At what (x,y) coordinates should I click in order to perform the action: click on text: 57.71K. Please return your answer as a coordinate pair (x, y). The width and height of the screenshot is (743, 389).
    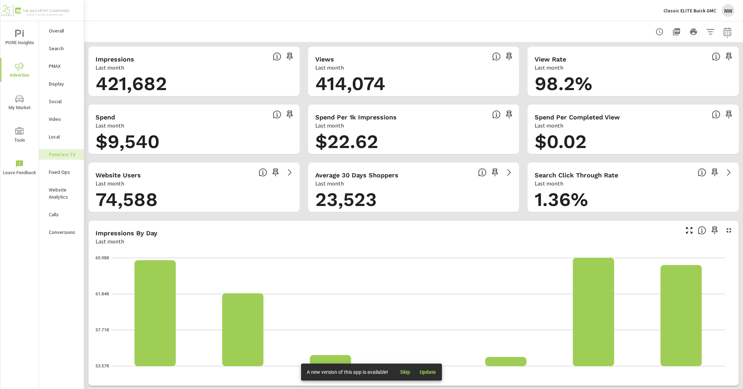
    Looking at the image, I should click on (102, 330).